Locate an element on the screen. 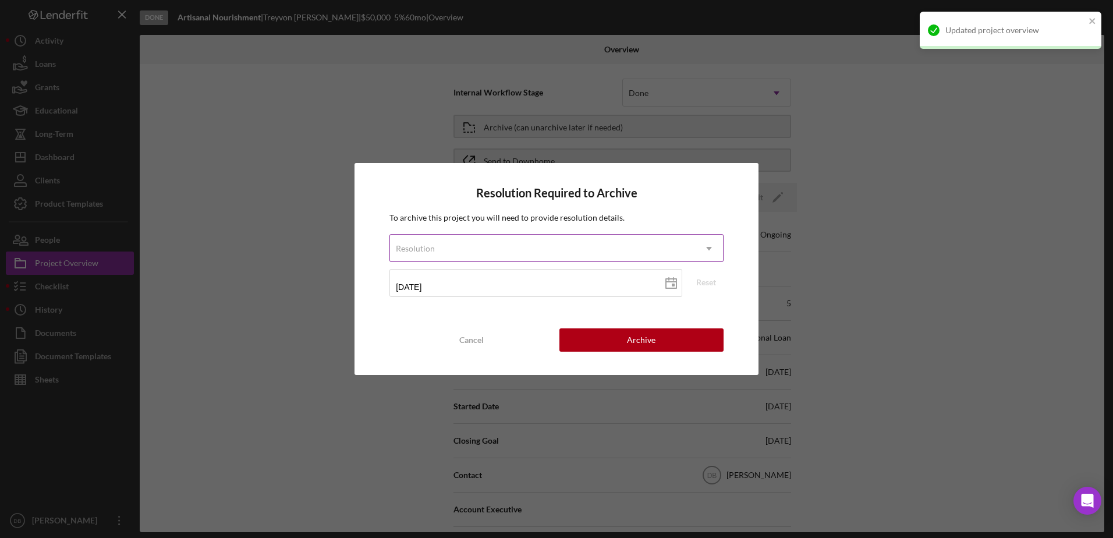 This screenshot has width=1113, height=538. button: Reset is located at coordinates (706, 282).